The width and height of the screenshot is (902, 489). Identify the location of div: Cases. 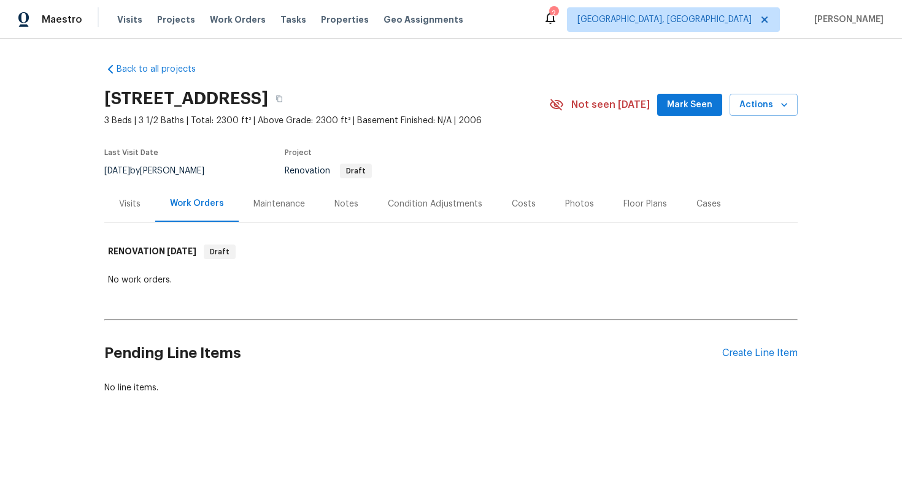
(708, 204).